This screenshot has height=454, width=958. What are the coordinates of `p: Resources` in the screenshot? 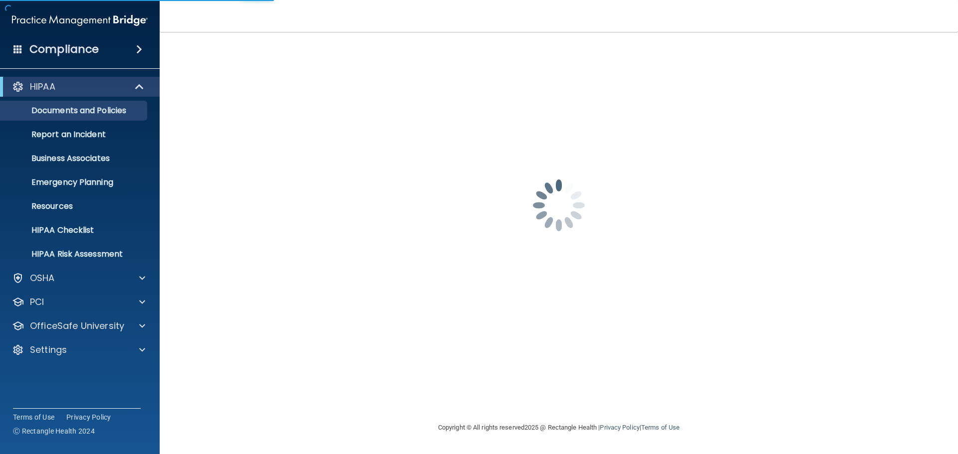 It's located at (74, 207).